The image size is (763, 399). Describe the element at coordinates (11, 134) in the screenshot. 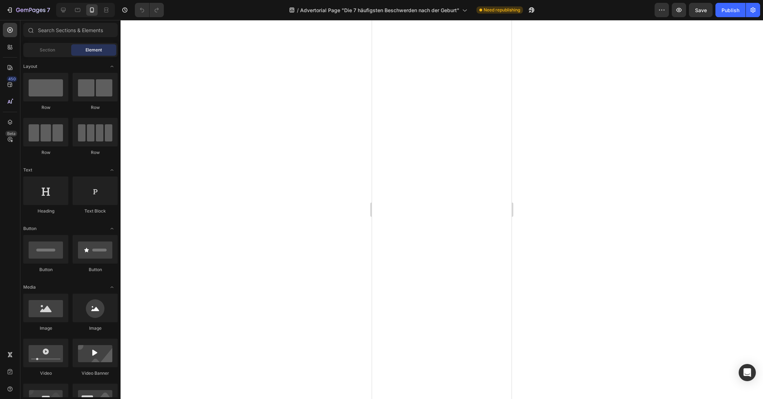

I see `div: Beta` at that location.